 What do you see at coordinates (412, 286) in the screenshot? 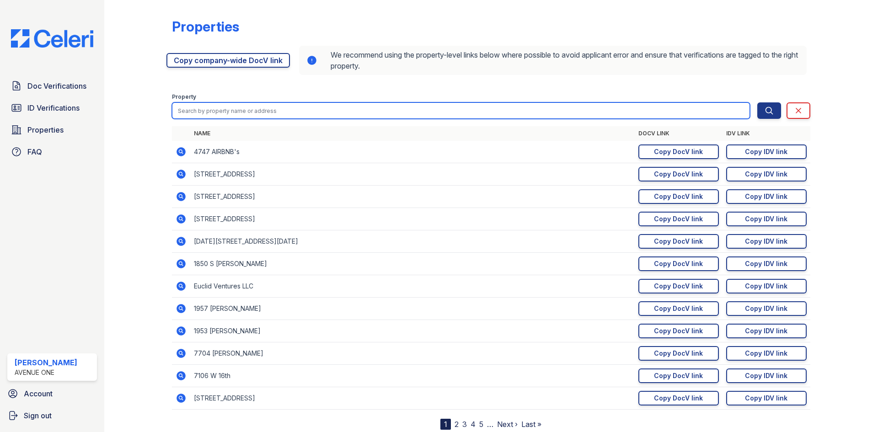
I see `td: Euclid Ventures LLC` at bounding box center [412, 286].